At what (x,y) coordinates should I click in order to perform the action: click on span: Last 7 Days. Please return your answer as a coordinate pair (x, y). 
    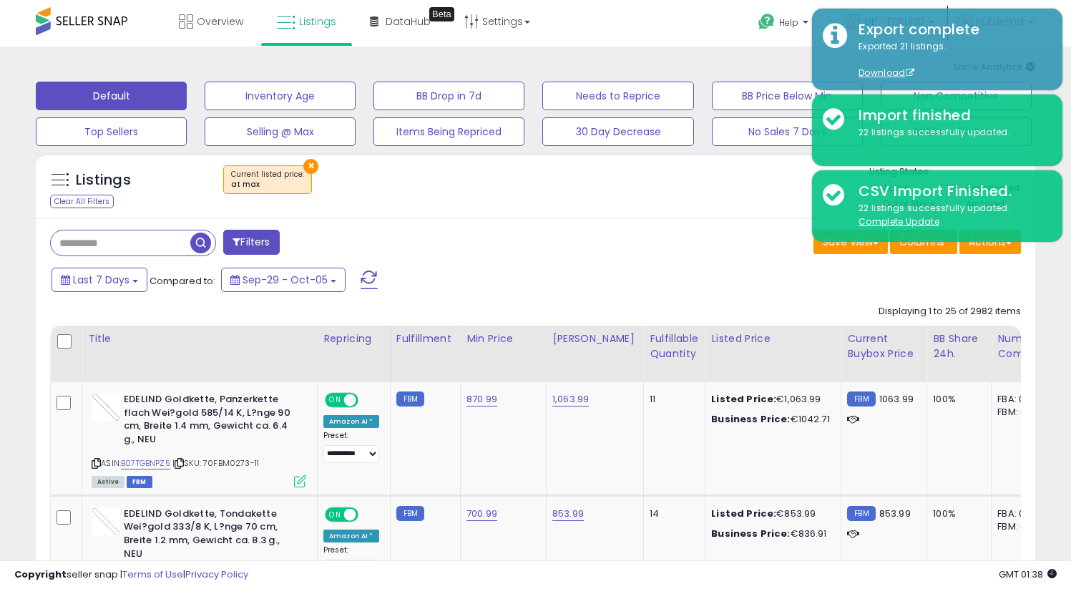
    Looking at the image, I should click on (101, 280).